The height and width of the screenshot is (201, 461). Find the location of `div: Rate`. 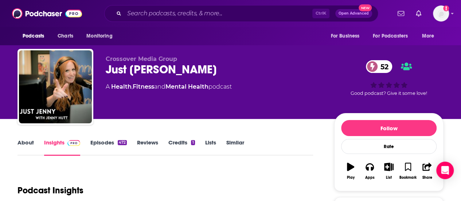

div: Rate is located at coordinates (389, 146).